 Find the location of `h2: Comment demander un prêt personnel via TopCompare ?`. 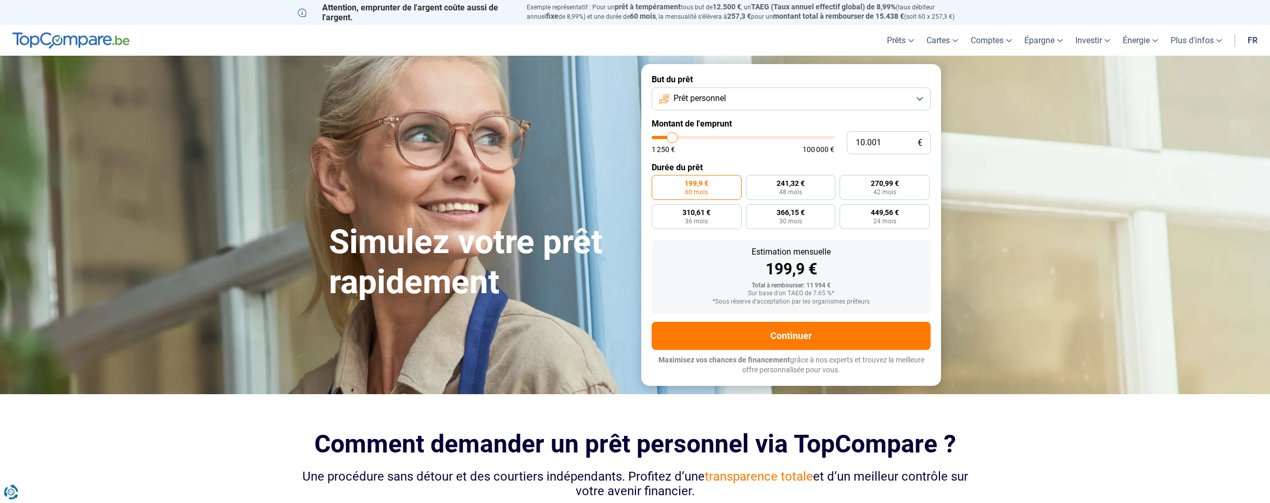

h2: Comment demander un prêt personnel via TopCompare ? is located at coordinates (635, 443).